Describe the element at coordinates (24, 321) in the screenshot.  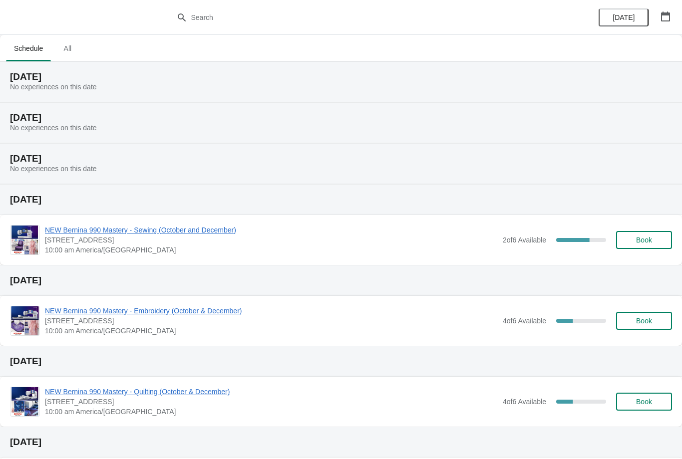
I see `img: NEW Bernina 990 Mastery - Embroidery (October & December) | 1300 Salem Rd SW, Suite 350, Rocheste...` at that location.